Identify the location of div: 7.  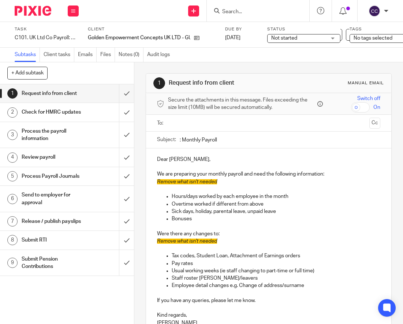
(12, 221).